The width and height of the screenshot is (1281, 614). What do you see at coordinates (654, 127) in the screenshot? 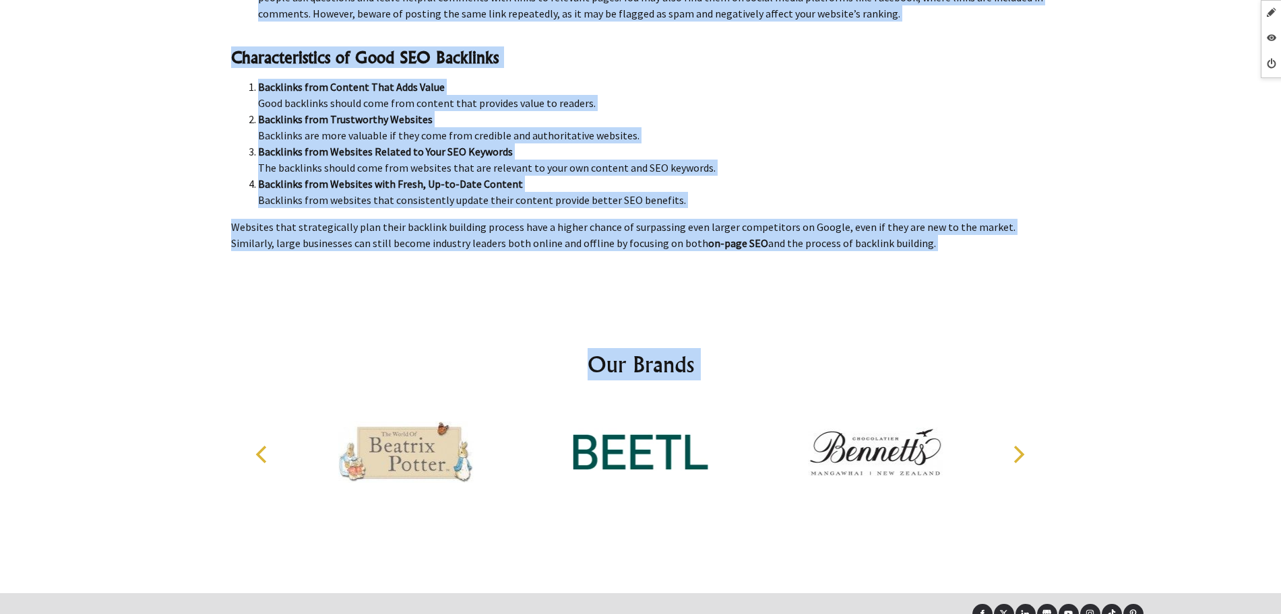
I see `li: Backlinks are more valuable if they come from credible and authoritative websites.` at bounding box center [654, 127].